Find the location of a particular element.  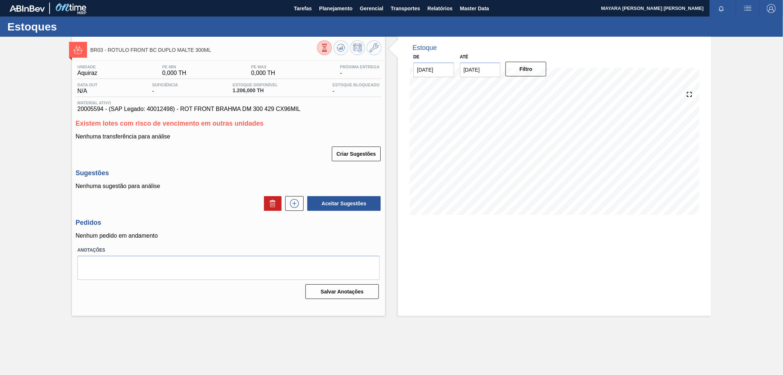

span: Próxima Entrega is located at coordinates (360, 67).